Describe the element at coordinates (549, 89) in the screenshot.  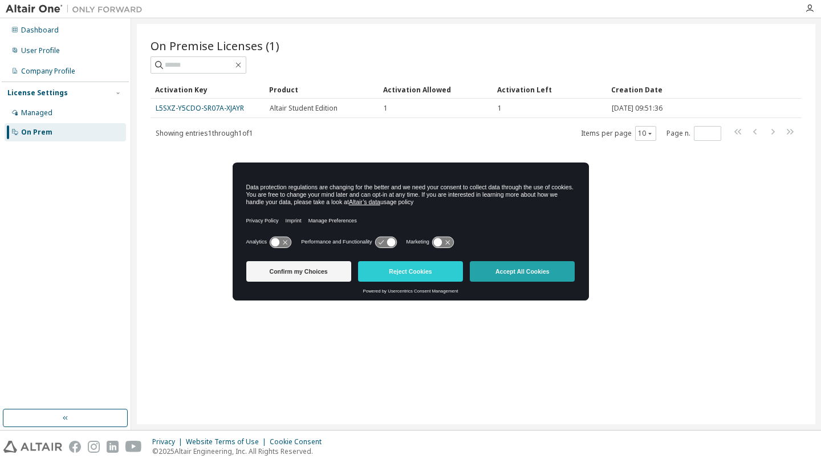
I see `div: Activation Left` at that location.